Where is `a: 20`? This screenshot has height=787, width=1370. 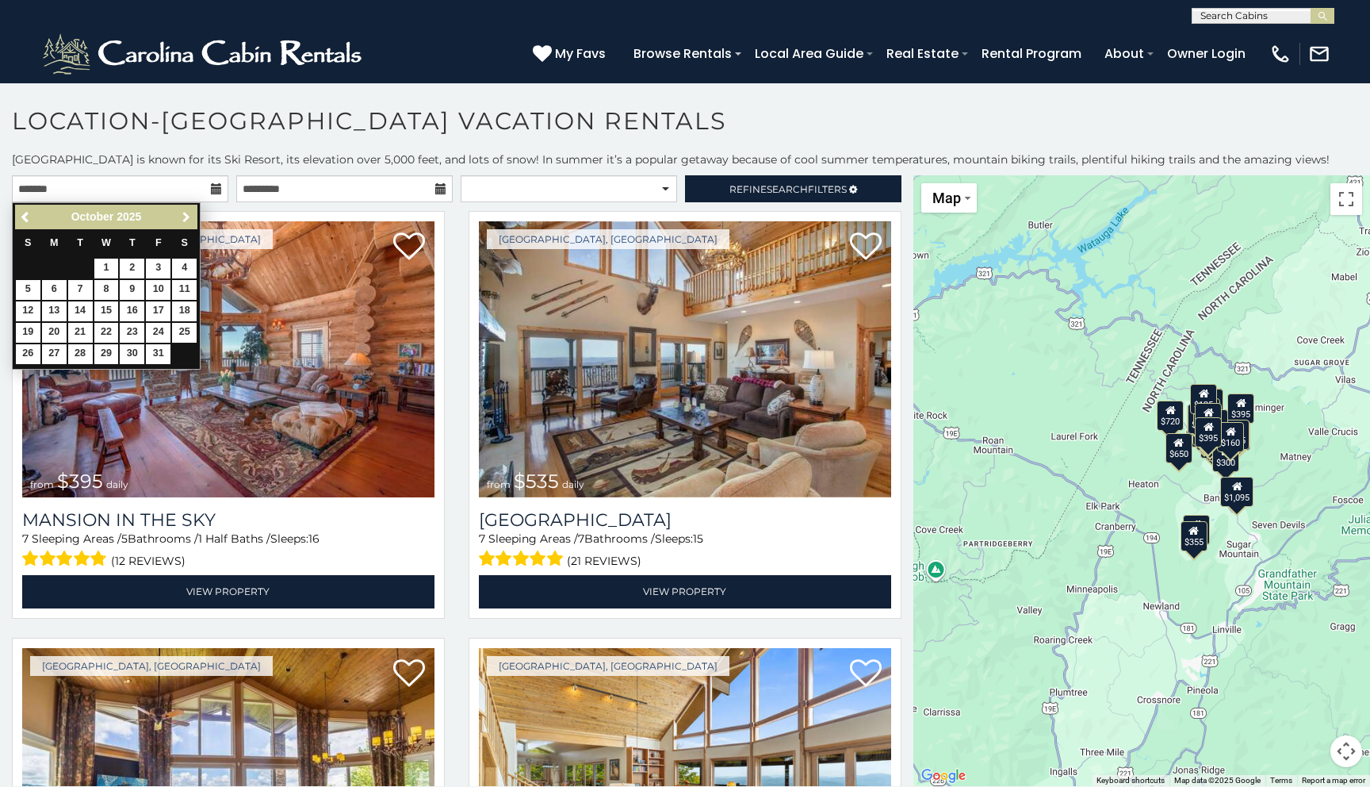
a: 20 is located at coordinates (54, 332).